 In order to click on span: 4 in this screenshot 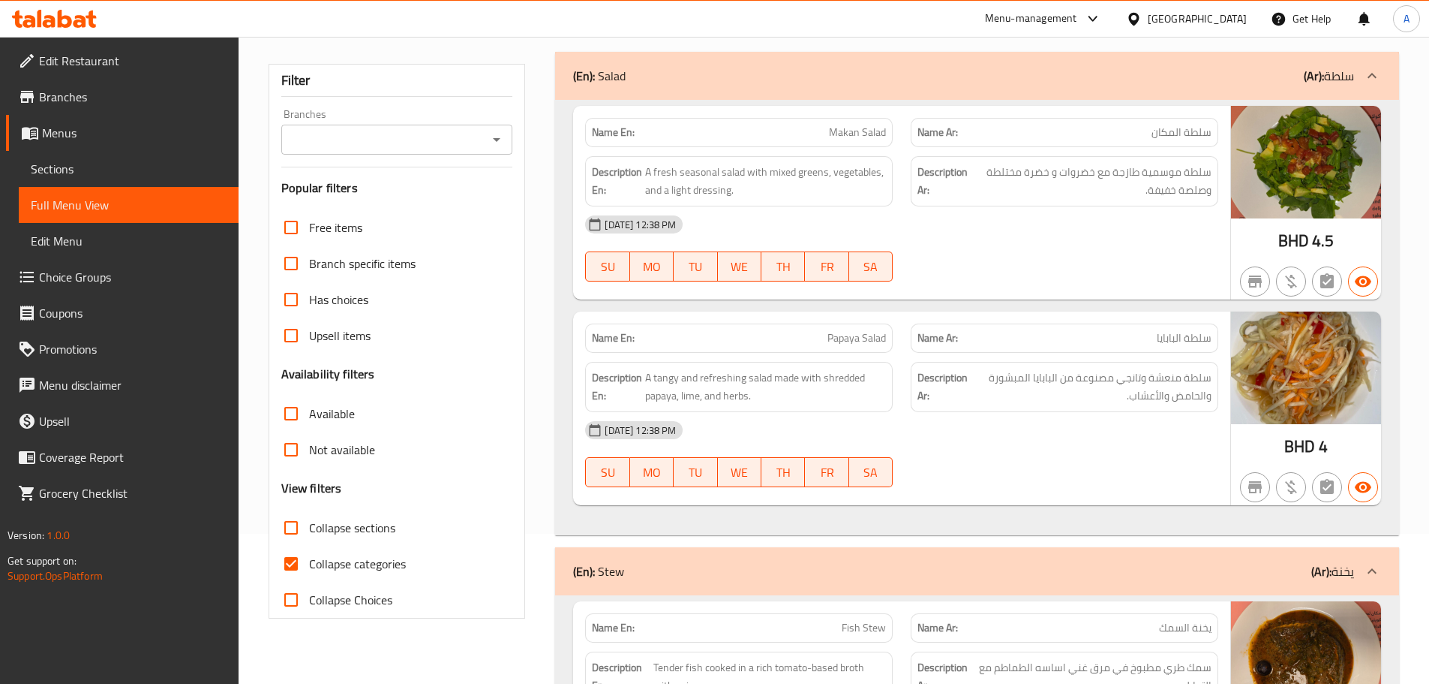, I will do `click(1324, 446)`.